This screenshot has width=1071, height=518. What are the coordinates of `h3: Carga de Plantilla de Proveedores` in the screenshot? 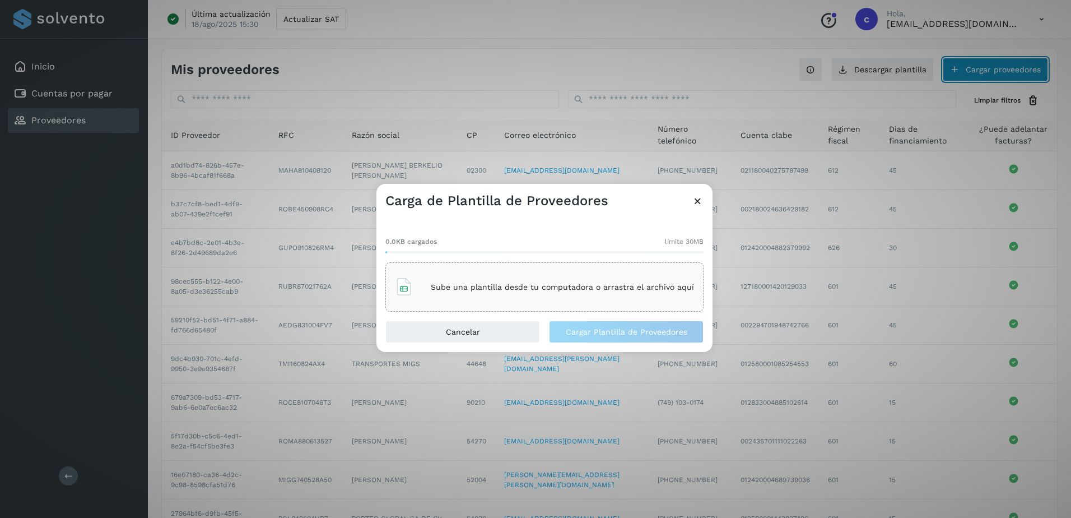 It's located at (497, 201).